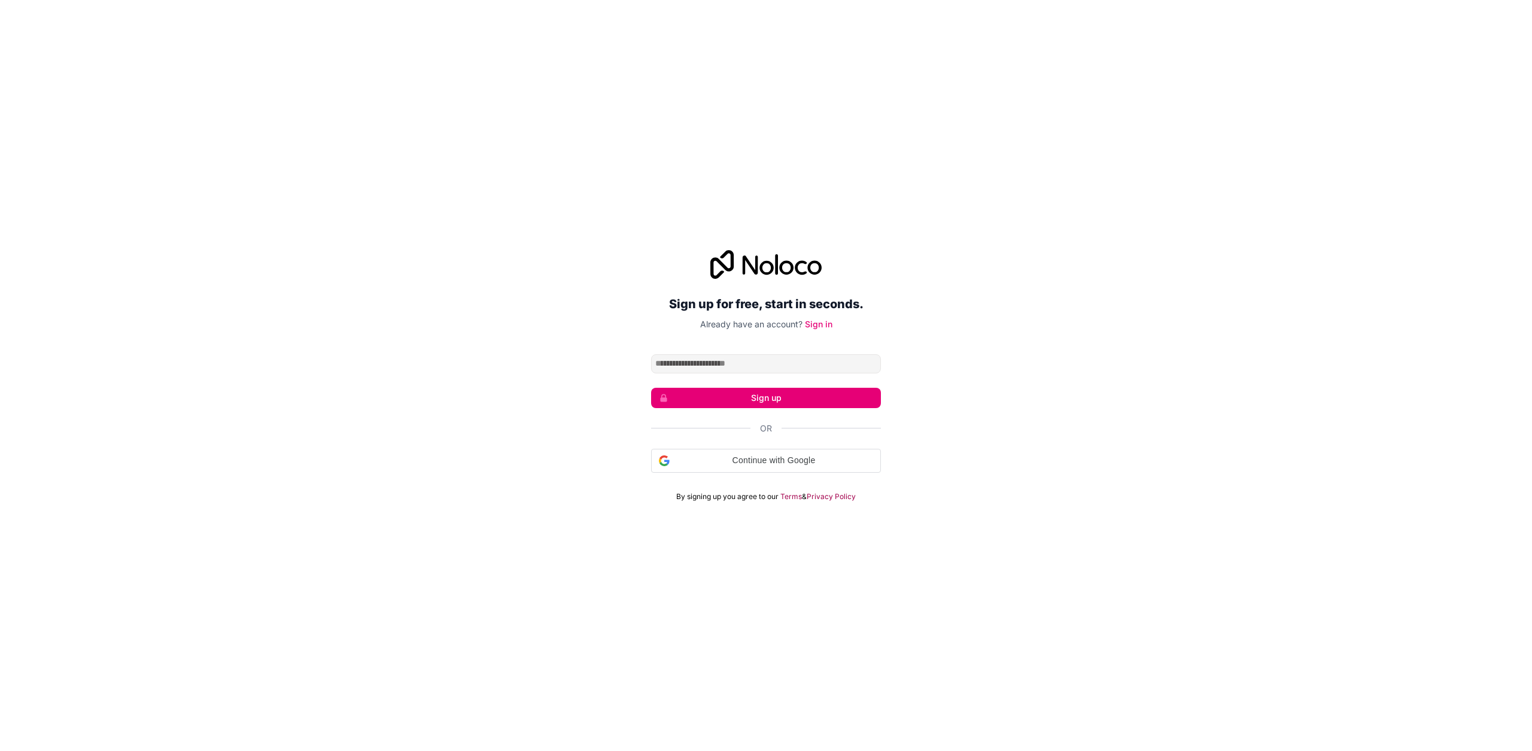 Image resolution: width=1532 pixels, height=751 pixels. What do you see at coordinates (727, 497) in the screenshot?
I see `span: By signing up you agree to our` at bounding box center [727, 497].